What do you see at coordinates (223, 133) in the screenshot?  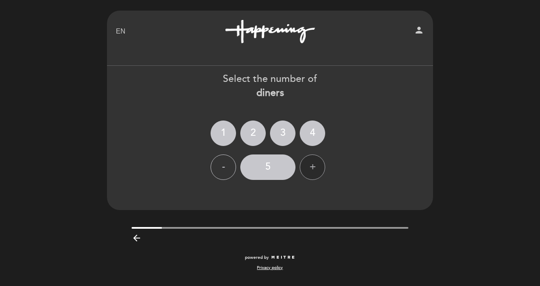 I see `div: 1` at bounding box center [223, 133].